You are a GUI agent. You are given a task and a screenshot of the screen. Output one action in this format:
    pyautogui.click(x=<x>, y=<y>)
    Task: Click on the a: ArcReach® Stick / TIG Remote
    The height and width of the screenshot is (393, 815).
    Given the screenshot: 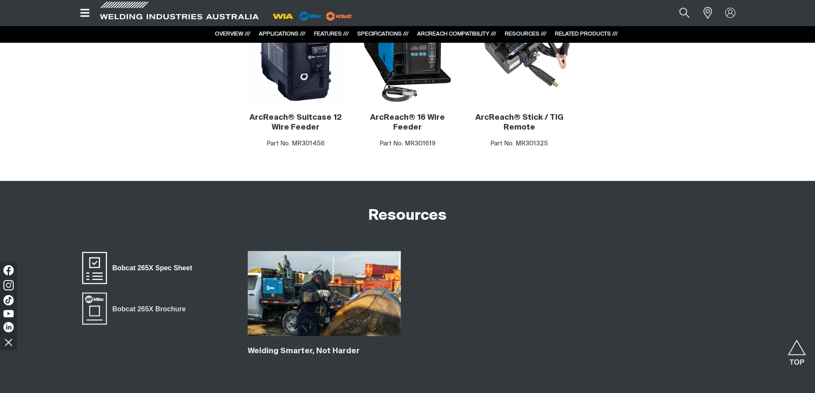 What is the action you would take?
    pyautogui.click(x=520, y=122)
    